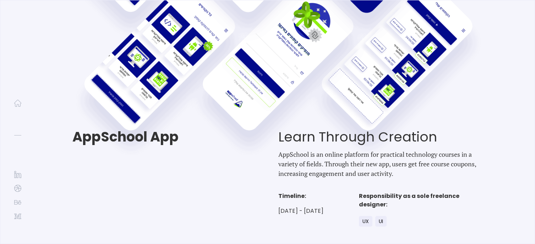 This screenshot has height=244, width=535. What do you see at coordinates (300, 196) in the screenshot?
I see `h4: Timeline:` at bounding box center [300, 196].